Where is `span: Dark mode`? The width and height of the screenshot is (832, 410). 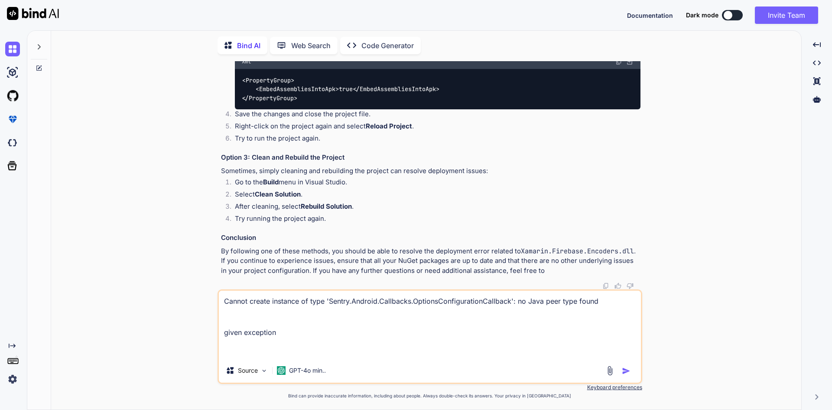
span: Dark mode is located at coordinates (702, 15).